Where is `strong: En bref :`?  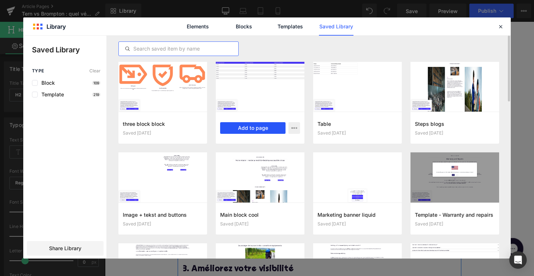
strong: En bref : is located at coordinates (91, 86).